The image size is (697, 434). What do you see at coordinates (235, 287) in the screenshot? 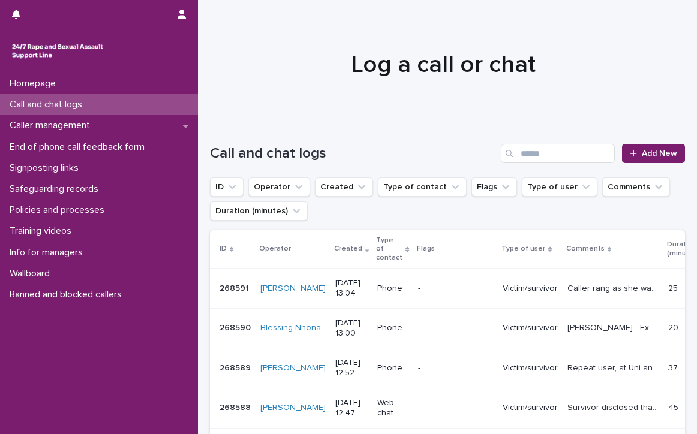
I see `p: 268591` at bounding box center [235, 287].